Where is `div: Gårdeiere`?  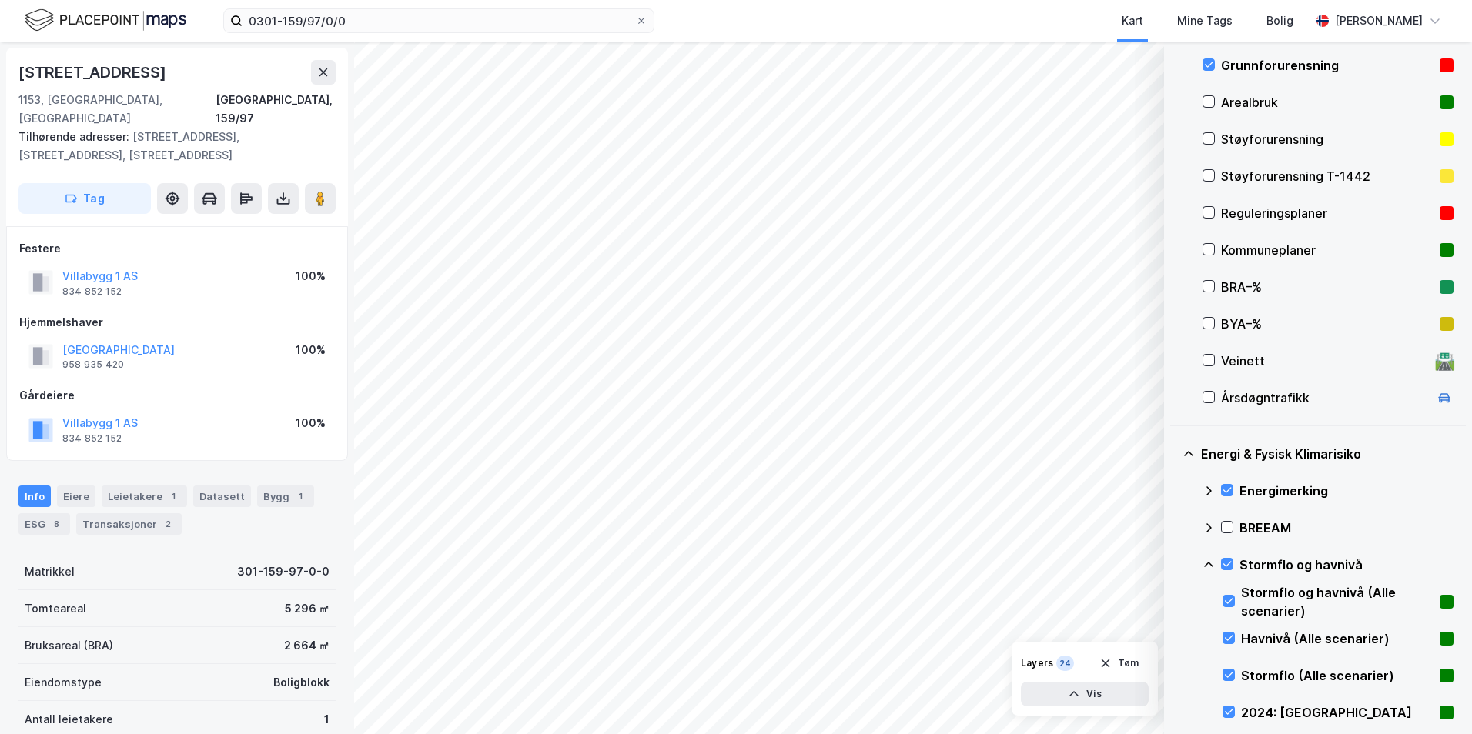
div: Gårdeiere is located at coordinates (177, 396).